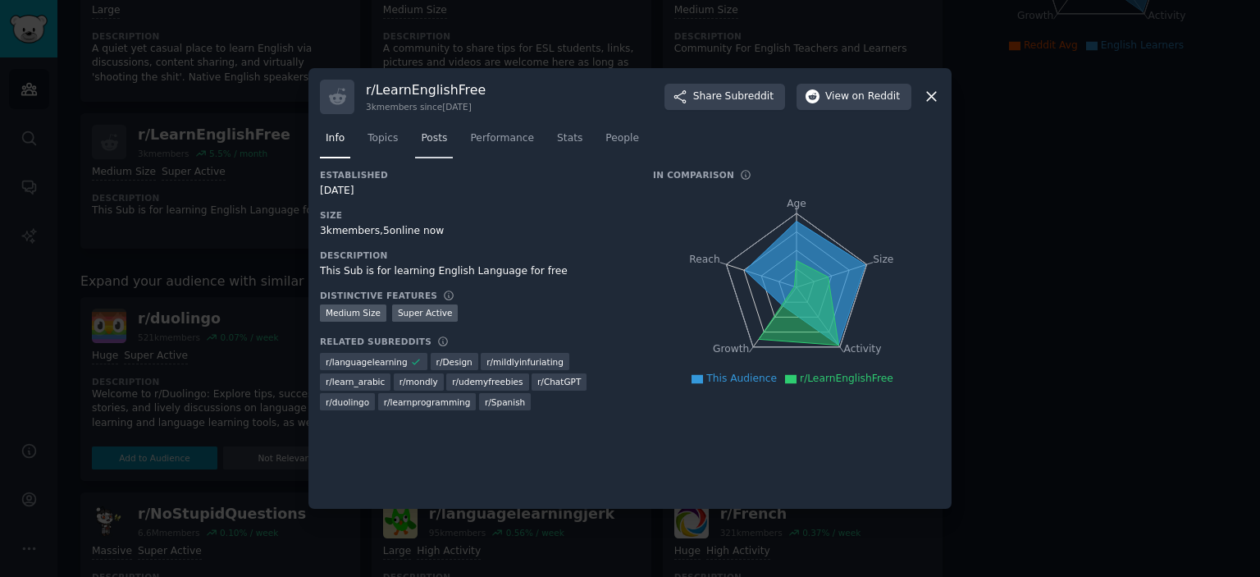 This screenshot has height=577, width=1260. What do you see at coordinates (455, 362) in the screenshot?
I see `span: r/ Design` at bounding box center [455, 362].